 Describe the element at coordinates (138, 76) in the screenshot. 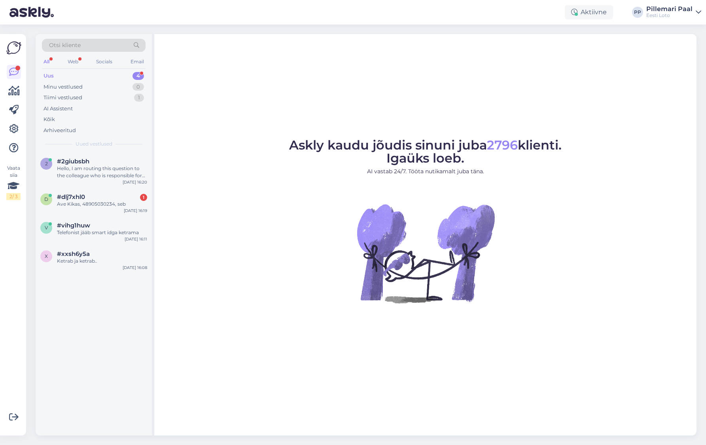

I see `div: 4` at that location.